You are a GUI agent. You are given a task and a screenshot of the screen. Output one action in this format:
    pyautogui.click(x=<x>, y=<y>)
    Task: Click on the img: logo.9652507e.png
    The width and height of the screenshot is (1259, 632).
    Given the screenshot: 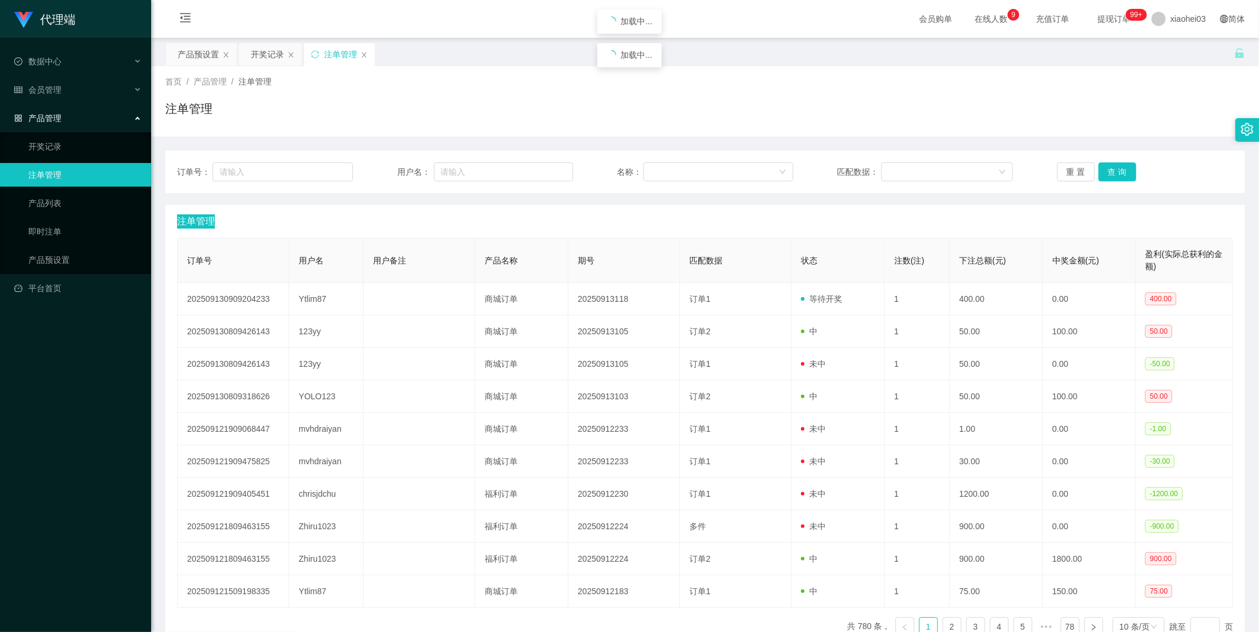 What is the action you would take?
    pyautogui.click(x=24, y=20)
    